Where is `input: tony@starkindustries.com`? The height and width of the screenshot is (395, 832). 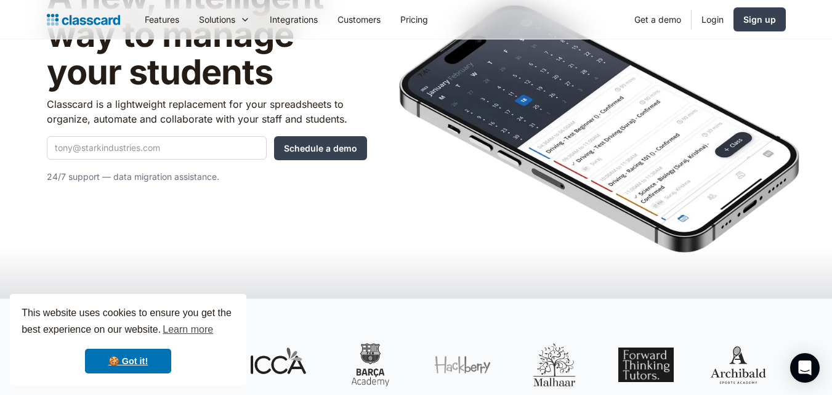 input: tony@starkindustries.com is located at coordinates (156, 148).